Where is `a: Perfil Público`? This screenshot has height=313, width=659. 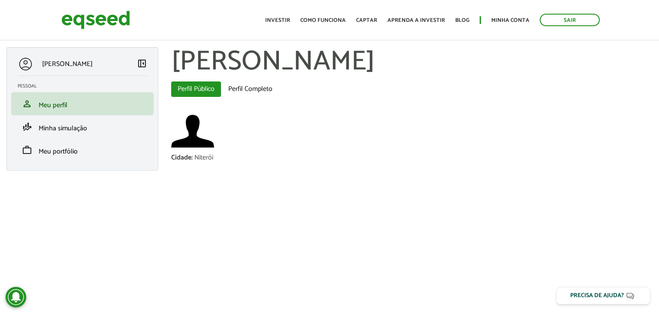
a: Perfil Público is located at coordinates (196, 89).